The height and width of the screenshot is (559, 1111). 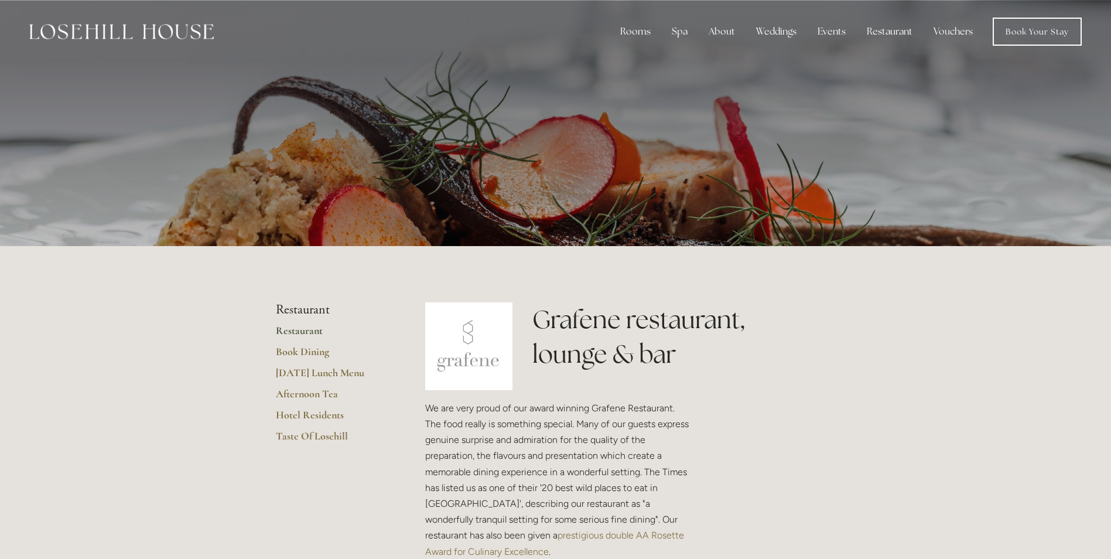 I want to click on a: Vouchers, so click(x=953, y=32).